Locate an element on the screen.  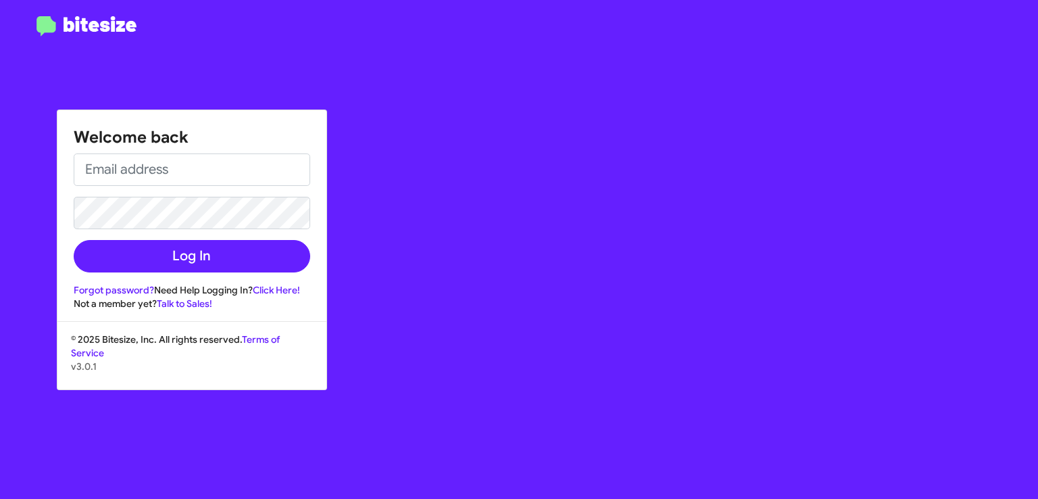
a: Terms of Service is located at coordinates (175, 346).